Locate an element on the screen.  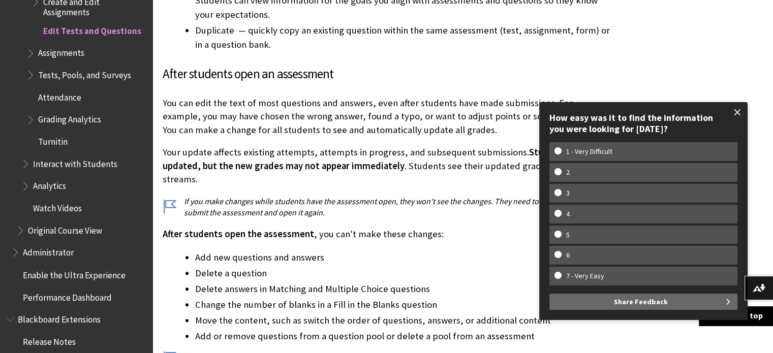
li: Add or remove questions from a question pool or delete a pool from an assessment is located at coordinates (404, 337).